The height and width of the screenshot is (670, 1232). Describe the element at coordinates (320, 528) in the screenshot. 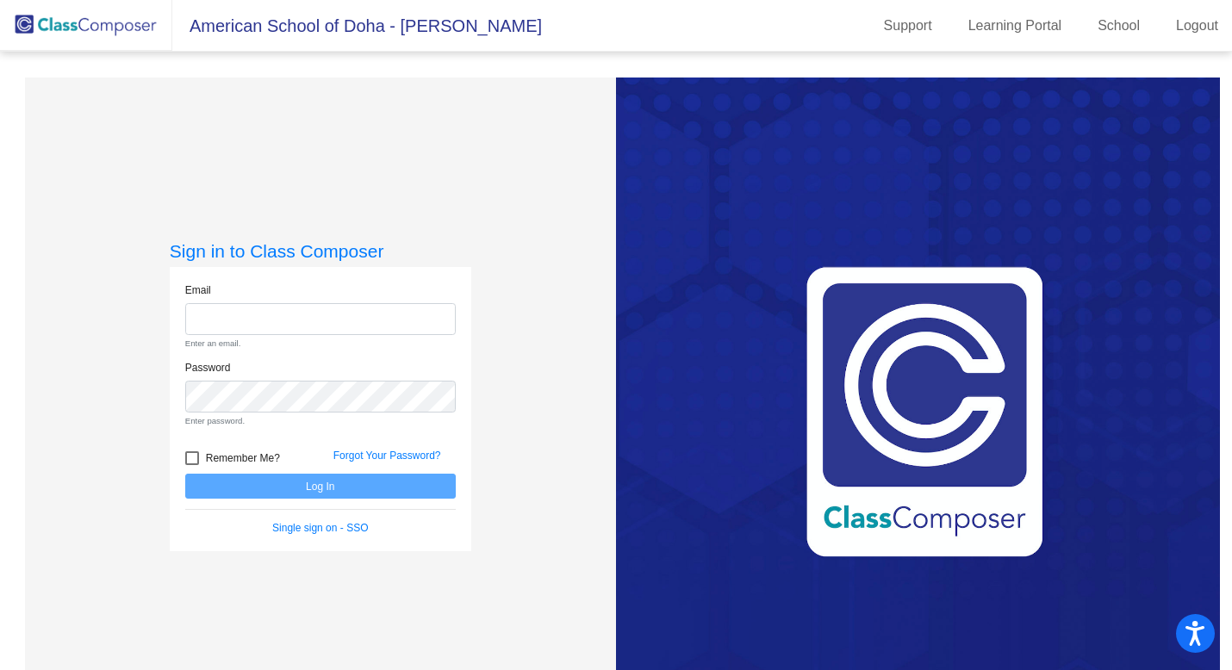

I see `a: Single sign on - SSO` at that location.